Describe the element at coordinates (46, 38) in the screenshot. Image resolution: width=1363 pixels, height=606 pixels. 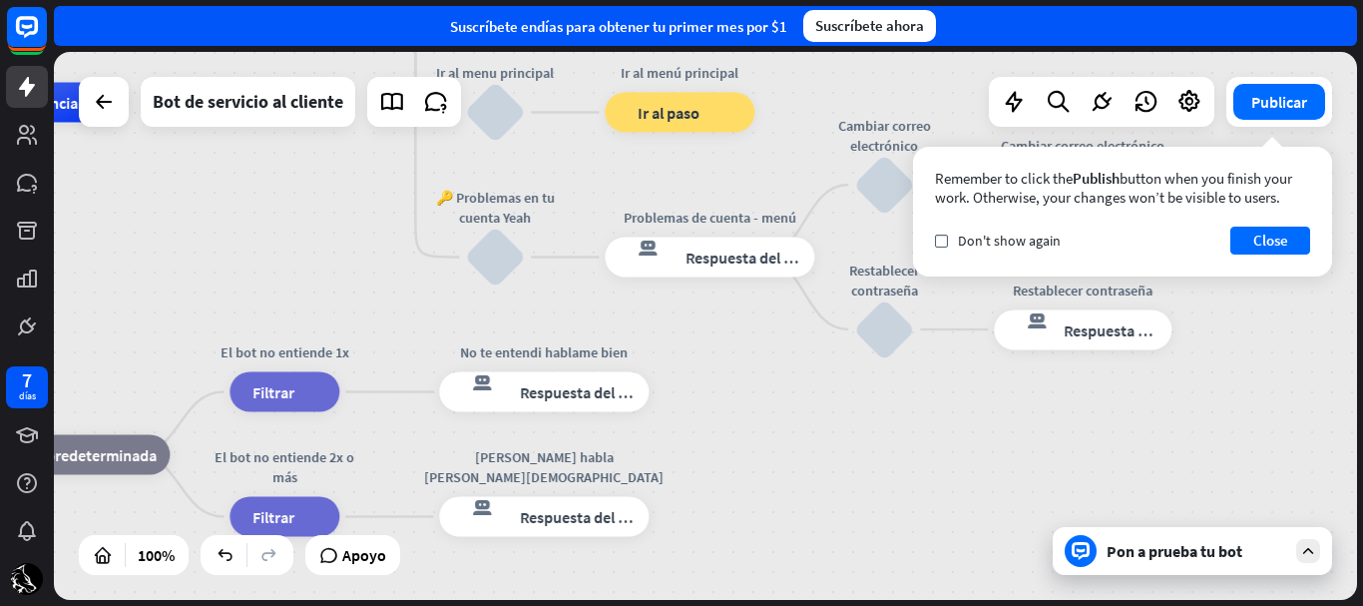
I see `button: Abrir el widget de chat LiveChat` at that location.